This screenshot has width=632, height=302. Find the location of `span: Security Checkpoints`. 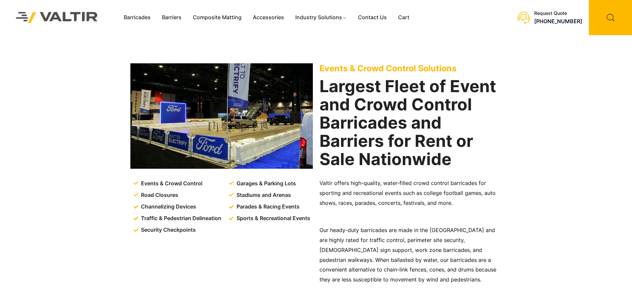

span: Security Checkpoints is located at coordinates (168, 230).